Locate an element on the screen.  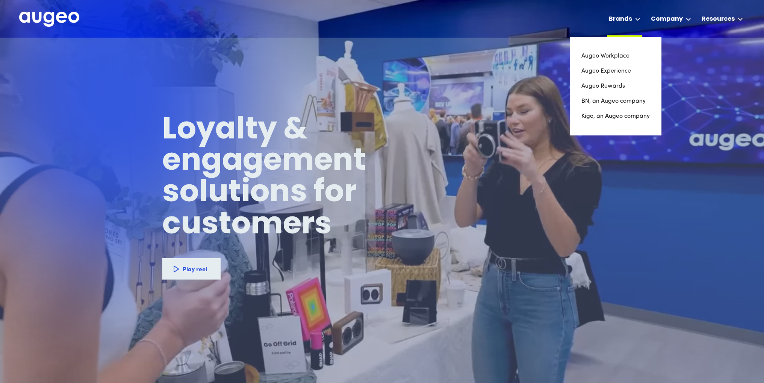
nav: Brands is located at coordinates (616, 86).